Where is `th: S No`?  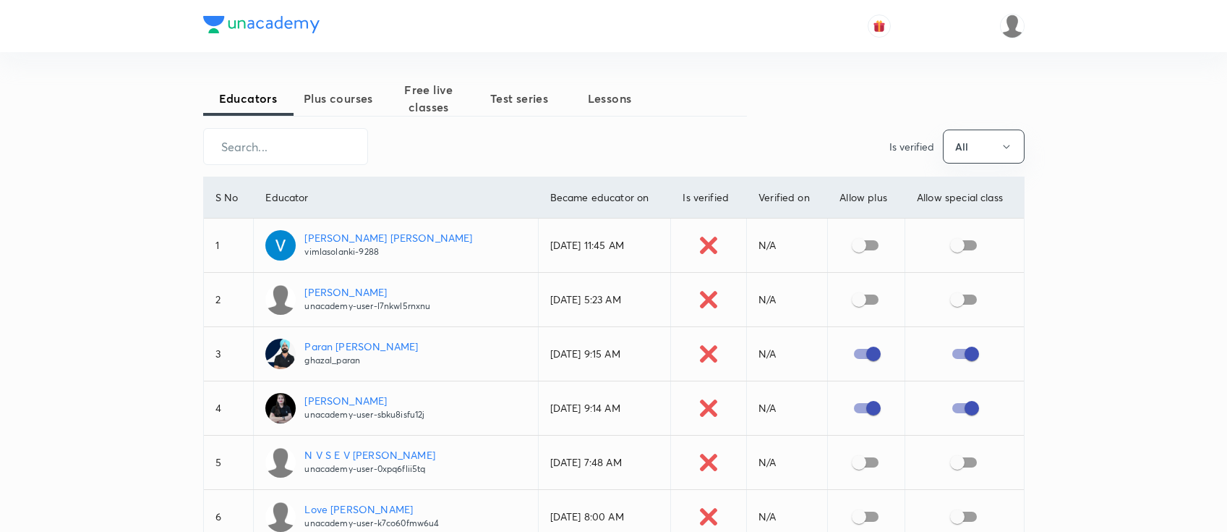 th: S No is located at coordinates (229, 197).